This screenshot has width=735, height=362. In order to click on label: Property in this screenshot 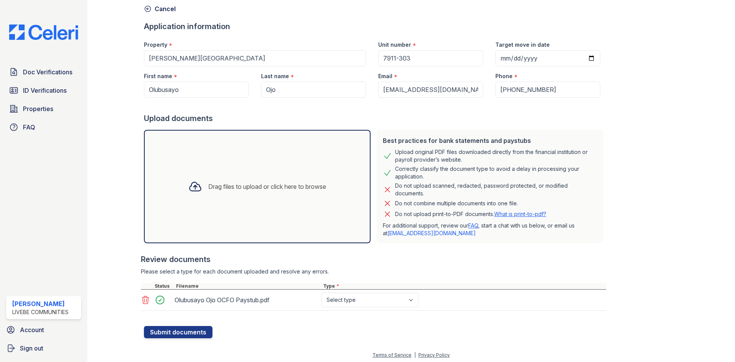, I will do `click(155, 45)`.